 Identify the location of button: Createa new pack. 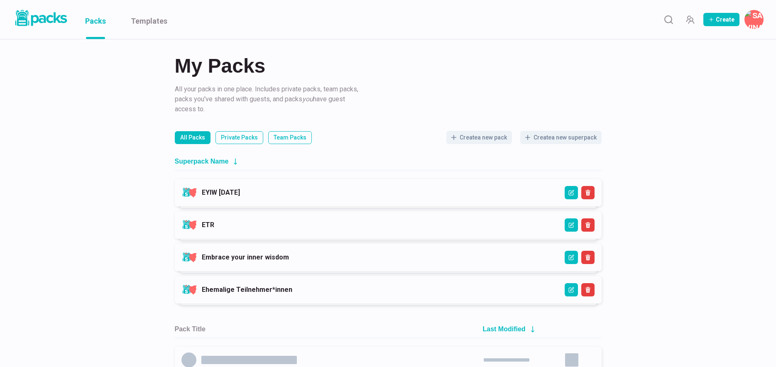
(479, 137).